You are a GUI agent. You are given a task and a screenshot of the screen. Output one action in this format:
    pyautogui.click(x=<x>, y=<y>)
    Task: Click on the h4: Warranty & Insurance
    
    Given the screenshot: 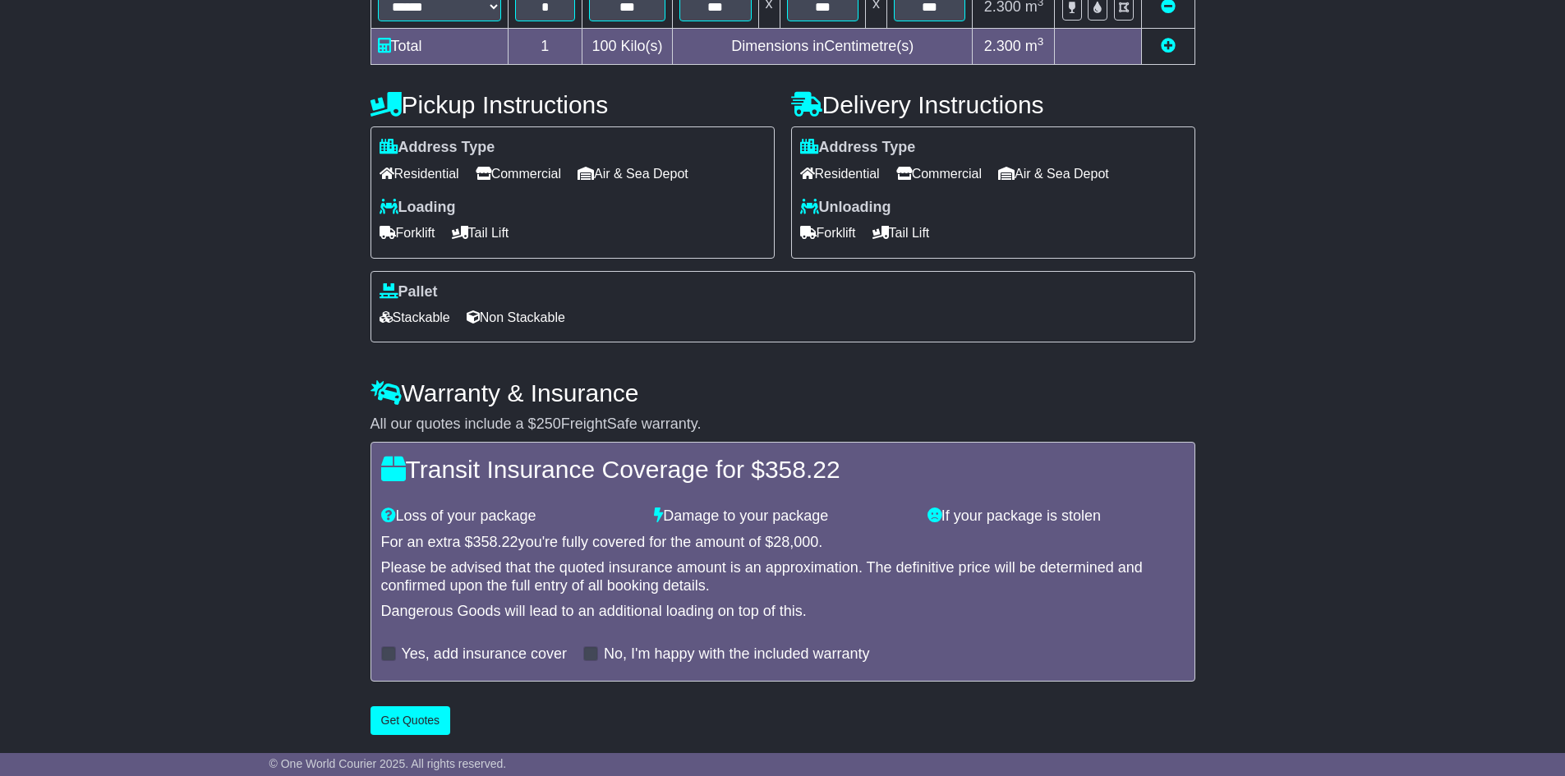 What is the action you would take?
    pyautogui.click(x=783, y=393)
    